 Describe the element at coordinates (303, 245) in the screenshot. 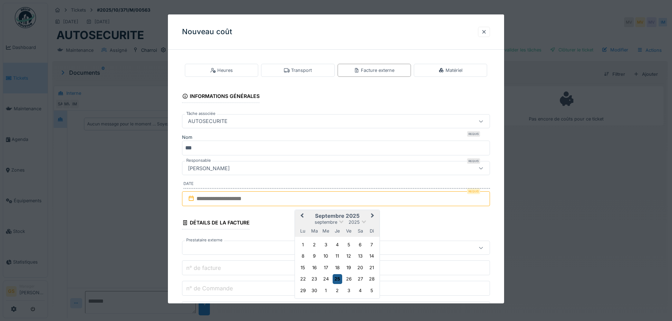

I see `div: Choose lundi 1 septembre 2025` at that location.